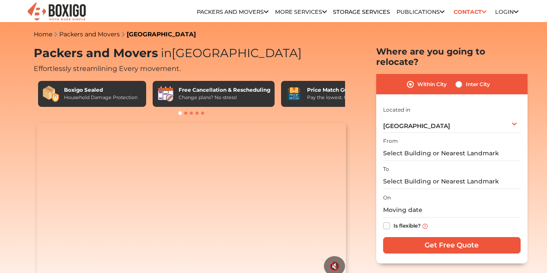 This screenshot has width=547, height=273. I want to click on a: Login, so click(506, 12).